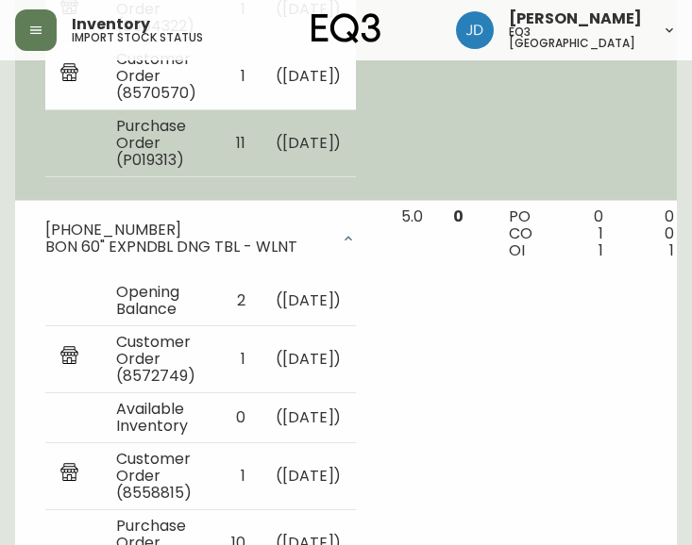 The image size is (692, 545). What do you see at coordinates (187, 247) in the screenshot?
I see `div: BON 60" EXPNDBL DNG TBL - WLNT` at bounding box center [187, 247].